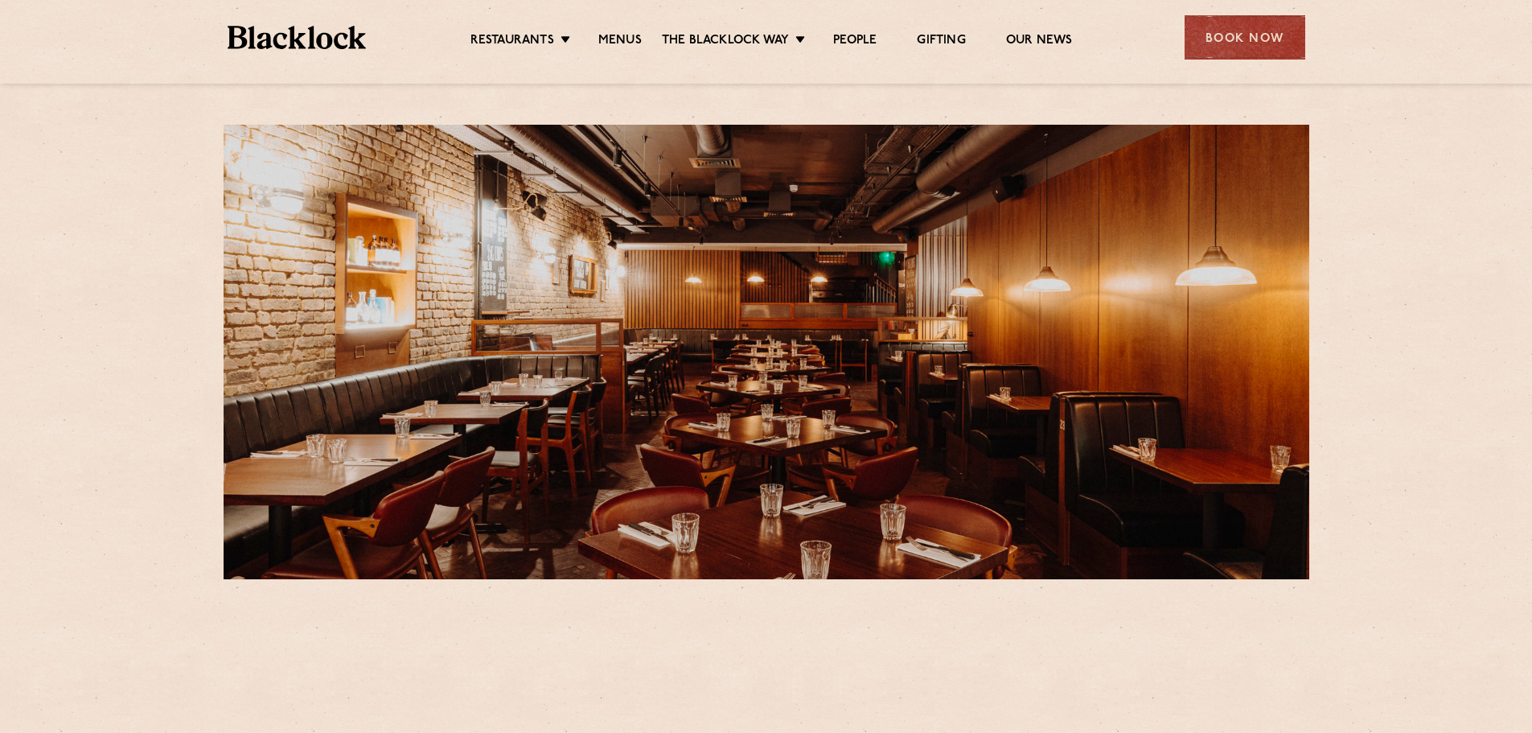  What do you see at coordinates (512, 42) in the screenshot?
I see `a: Restaurants` at bounding box center [512, 42].